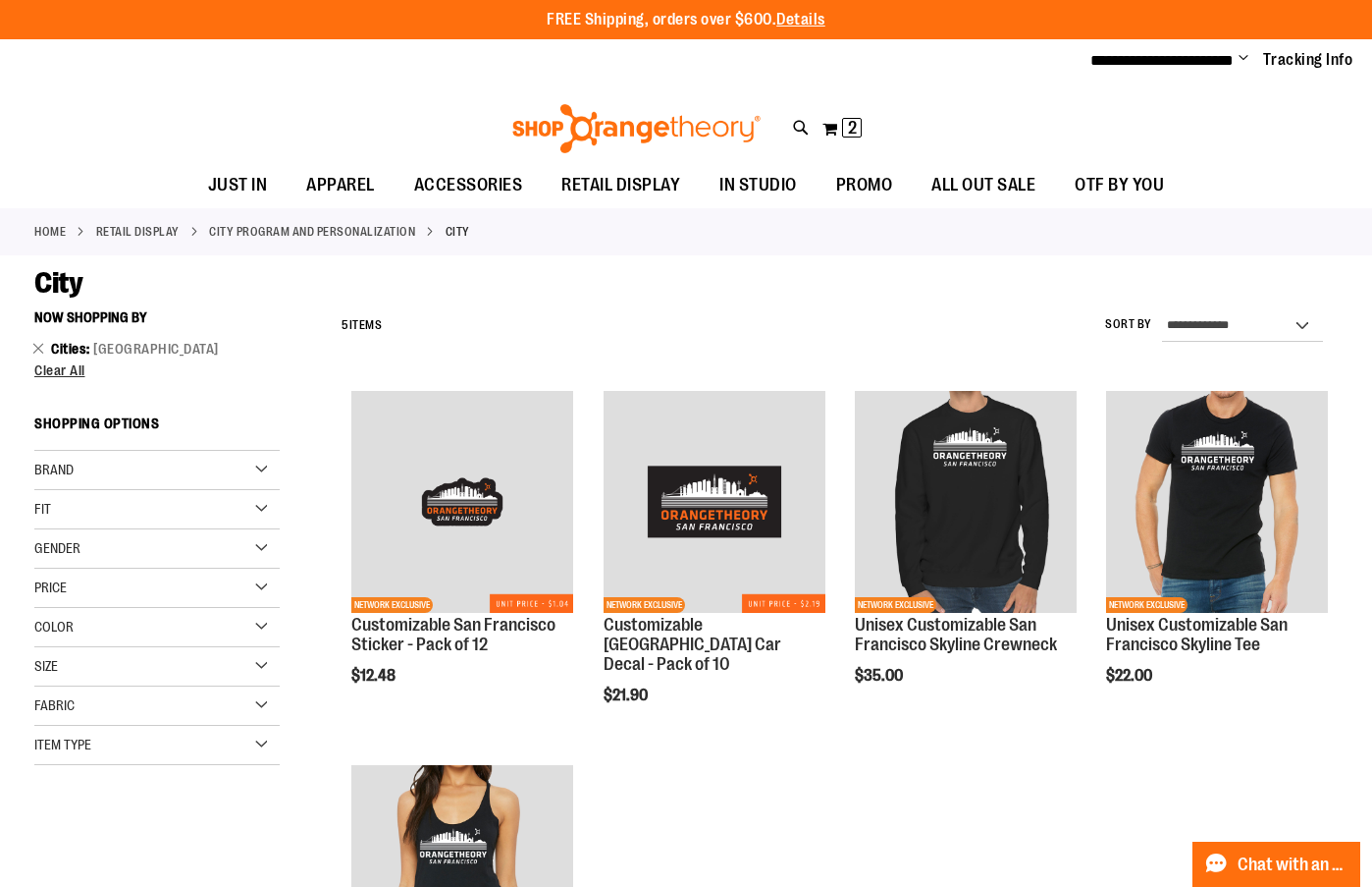  Describe the element at coordinates (881, 676) in the screenshot. I see `span: $35.00` at that location.